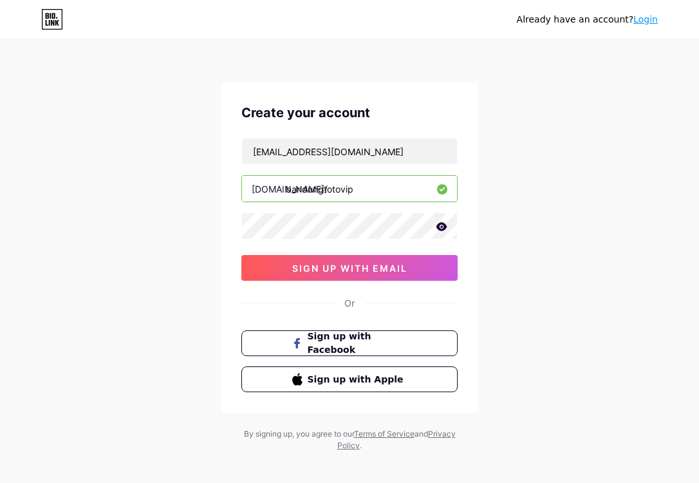 This screenshot has height=483, width=699. What do you see at coordinates (357, 379) in the screenshot?
I see `span: Sign up with Apple` at bounding box center [357, 379].